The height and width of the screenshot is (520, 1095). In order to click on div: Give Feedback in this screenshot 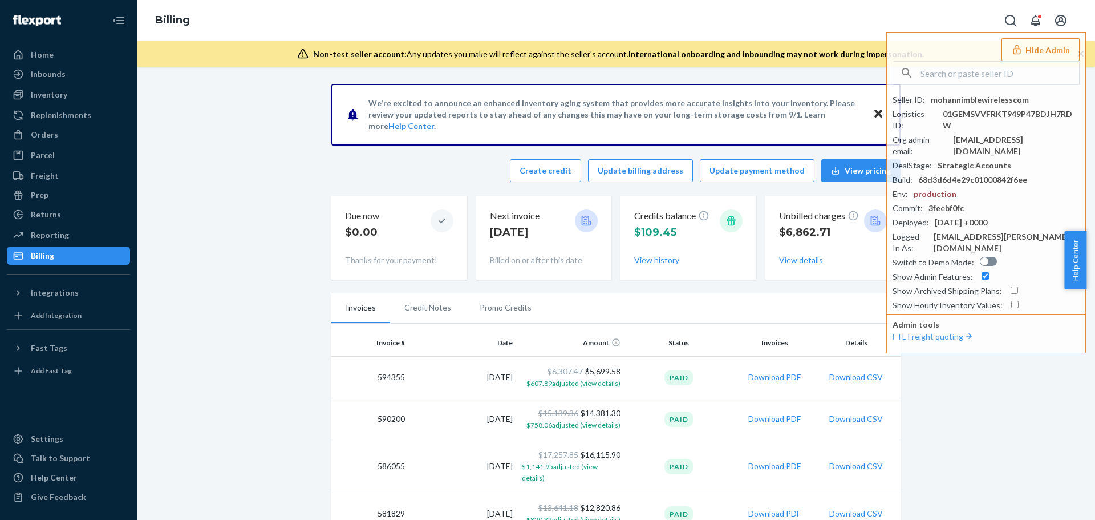, I will do `click(58, 497)`.